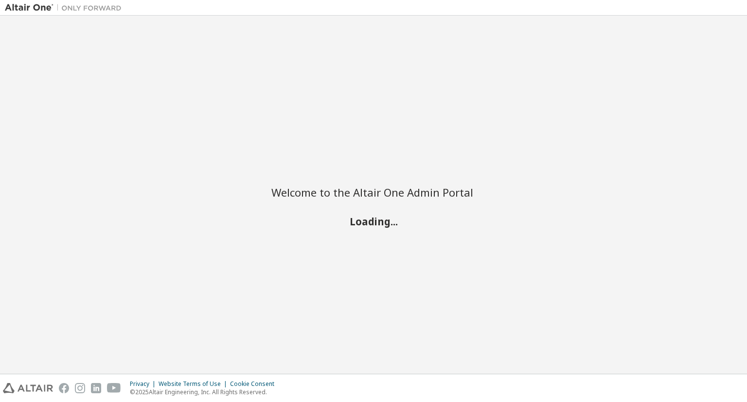  Describe the element at coordinates (194, 384) in the screenshot. I see `div: Website Terms of Use` at that location.